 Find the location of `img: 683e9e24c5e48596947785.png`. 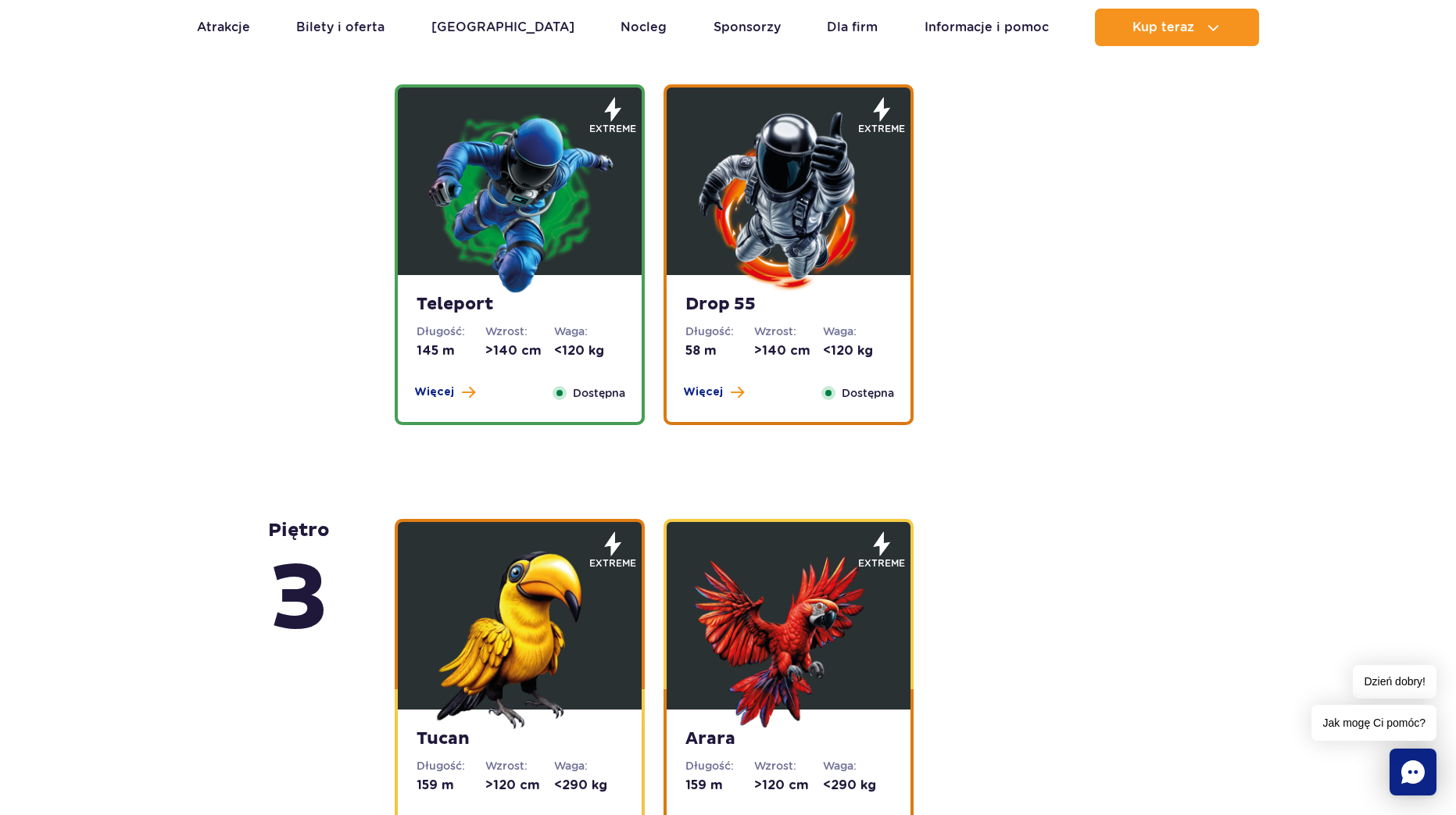

img: 683e9e24c5e48596947785.png is located at coordinates (788, 201).